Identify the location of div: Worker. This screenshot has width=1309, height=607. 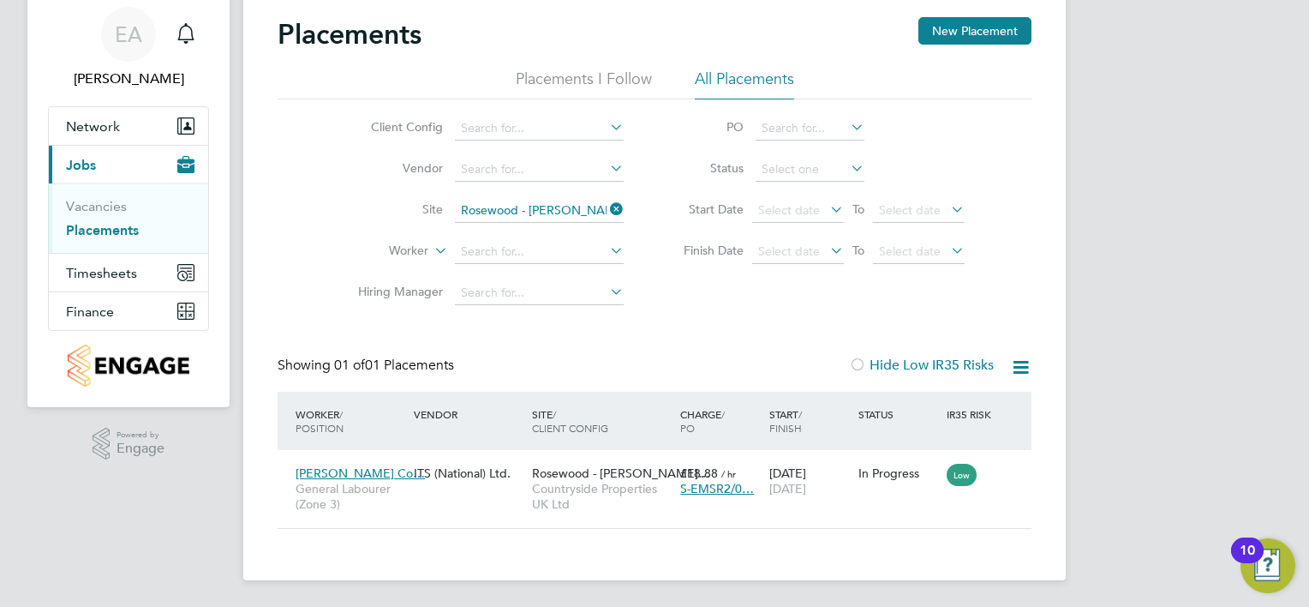
(351, 421).